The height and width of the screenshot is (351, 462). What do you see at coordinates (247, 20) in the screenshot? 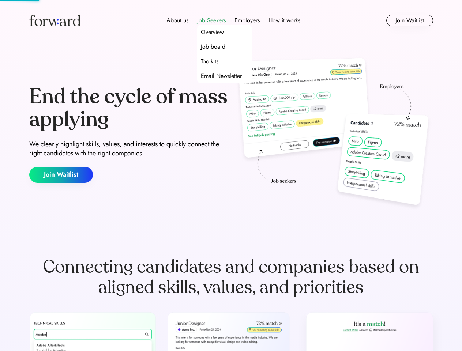
I see `div: Employers` at bounding box center [247, 20].